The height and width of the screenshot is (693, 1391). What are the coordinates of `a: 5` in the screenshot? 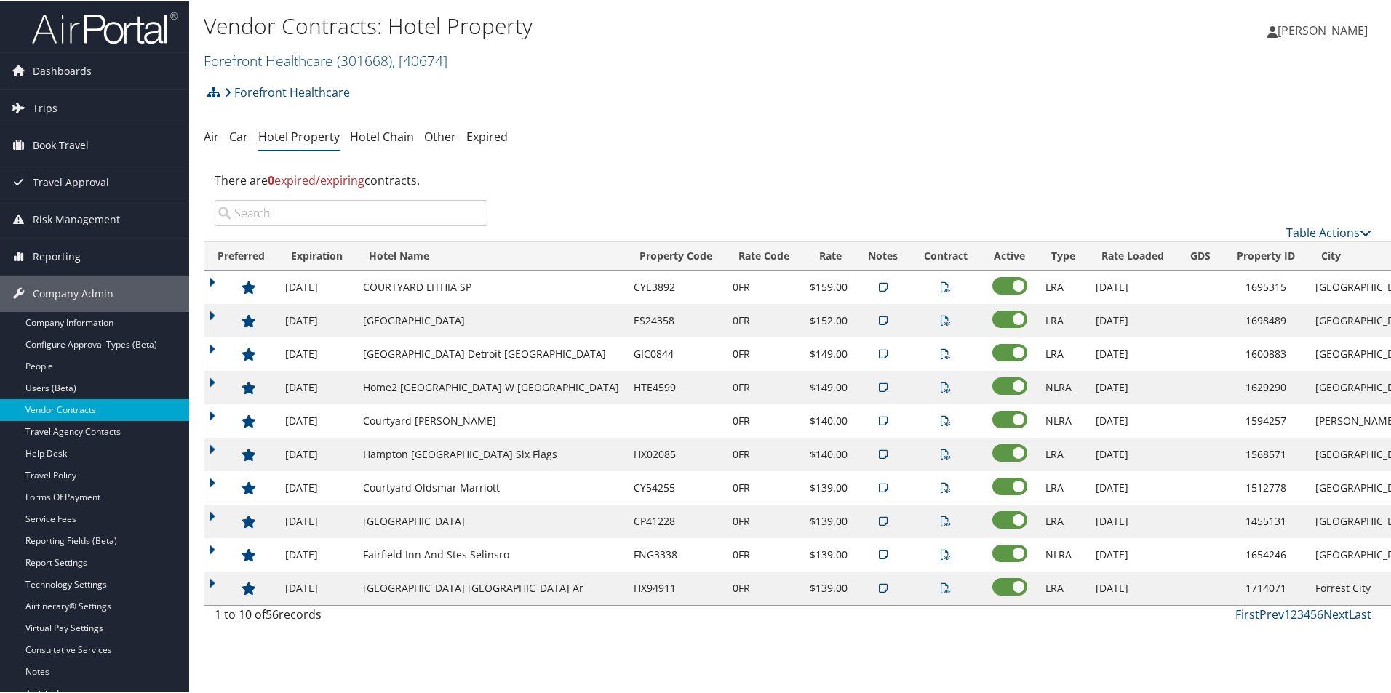 It's located at (1313, 613).